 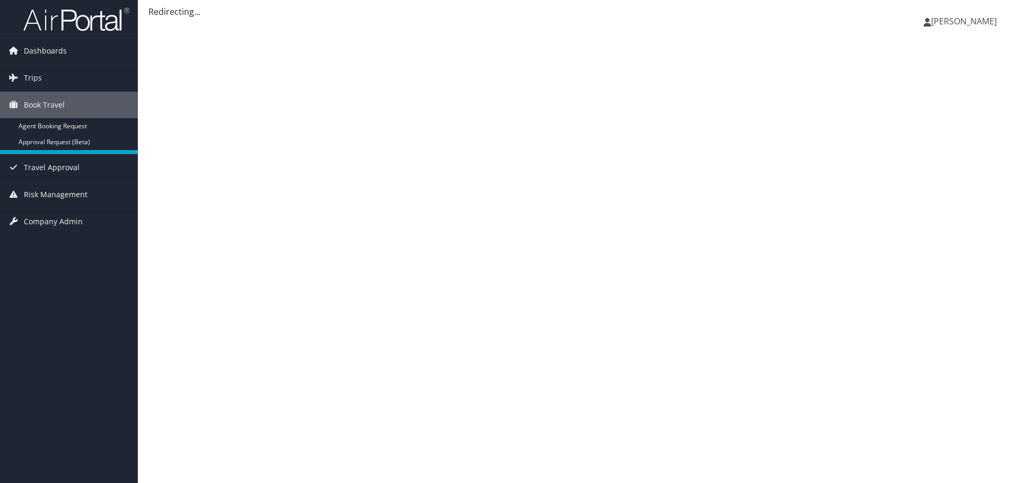 I want to click on span: Company Admin, so click(x=53, y=222).